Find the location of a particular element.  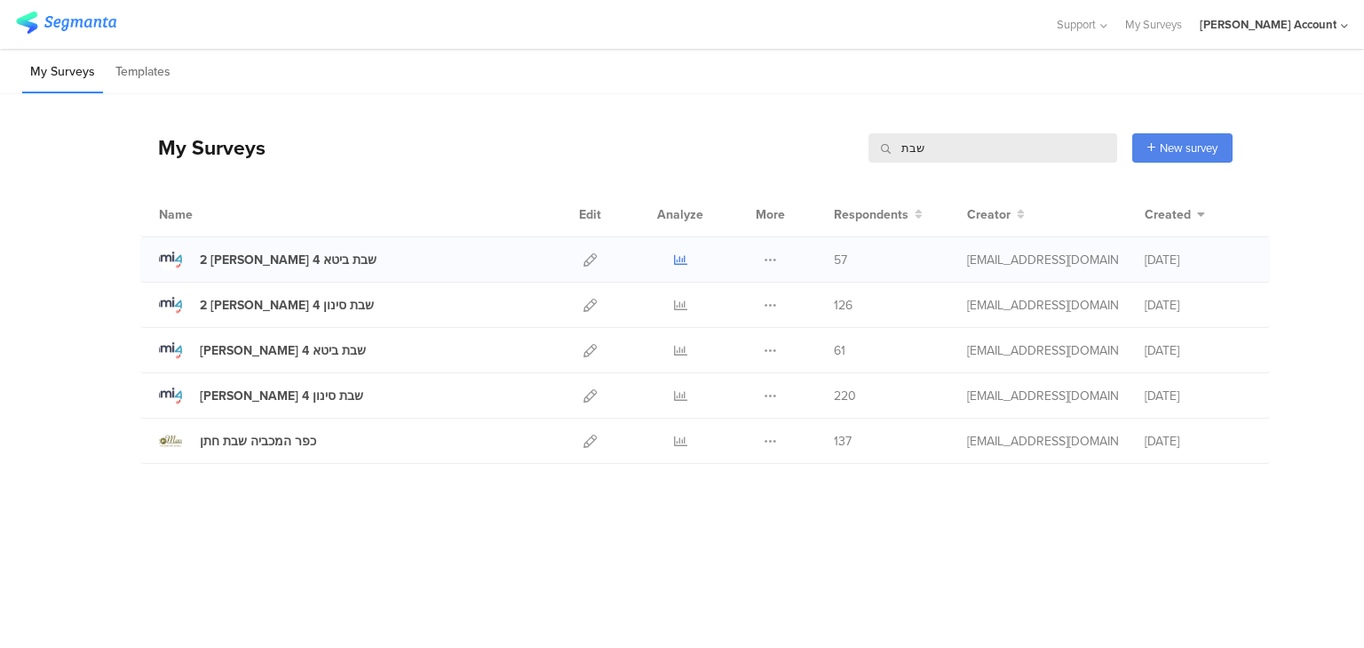

li: My Surveys is located at coordinates (62, 72).